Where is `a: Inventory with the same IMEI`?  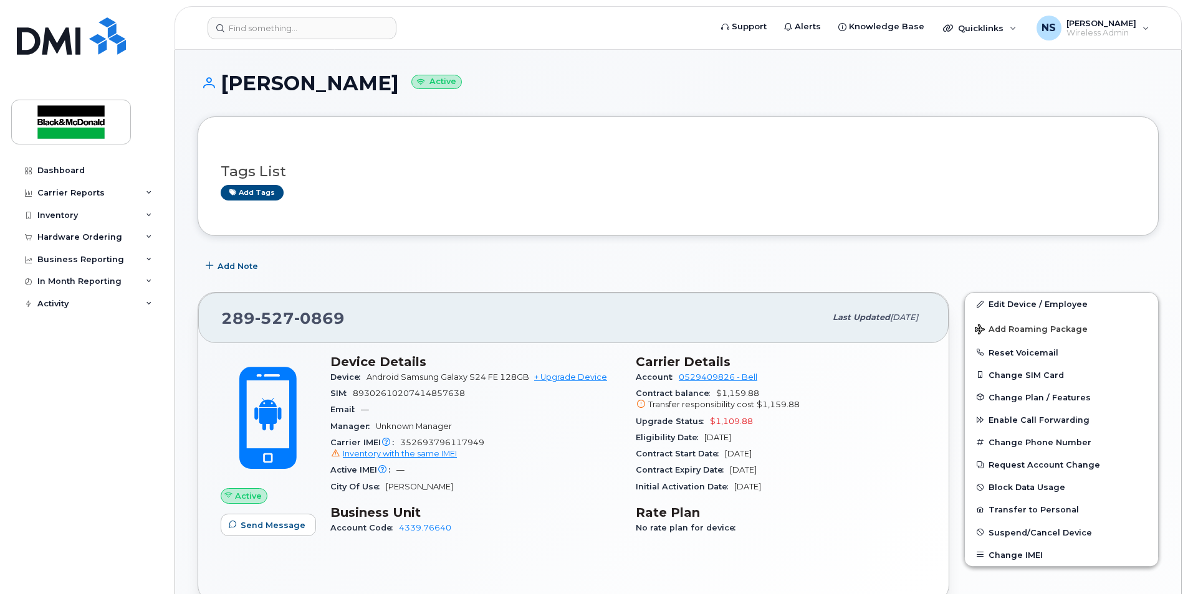
a: Inventory with the same IMEI is located at coordinates (393, 454).